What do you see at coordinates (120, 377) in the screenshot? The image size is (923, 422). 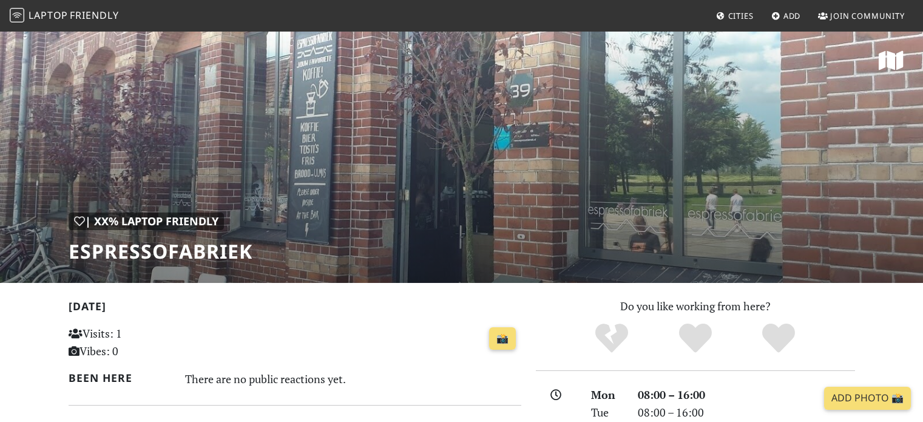 I see `h2: Been here` at bounding box center [120, 377].